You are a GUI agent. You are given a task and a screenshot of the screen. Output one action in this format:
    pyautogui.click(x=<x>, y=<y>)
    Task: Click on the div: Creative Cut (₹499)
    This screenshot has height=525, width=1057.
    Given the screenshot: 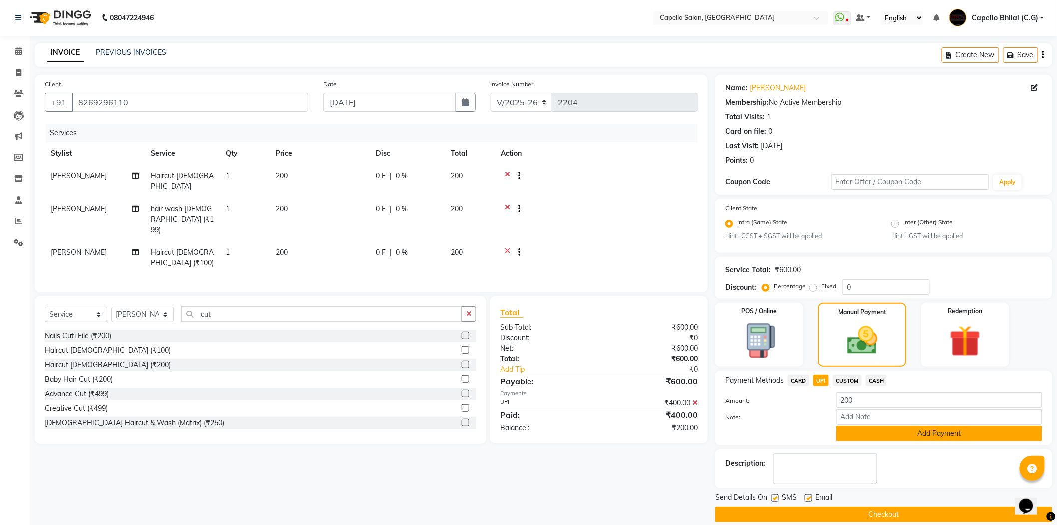 What is the action you would take?
    pyautogui.click(x=76, y=408)
    